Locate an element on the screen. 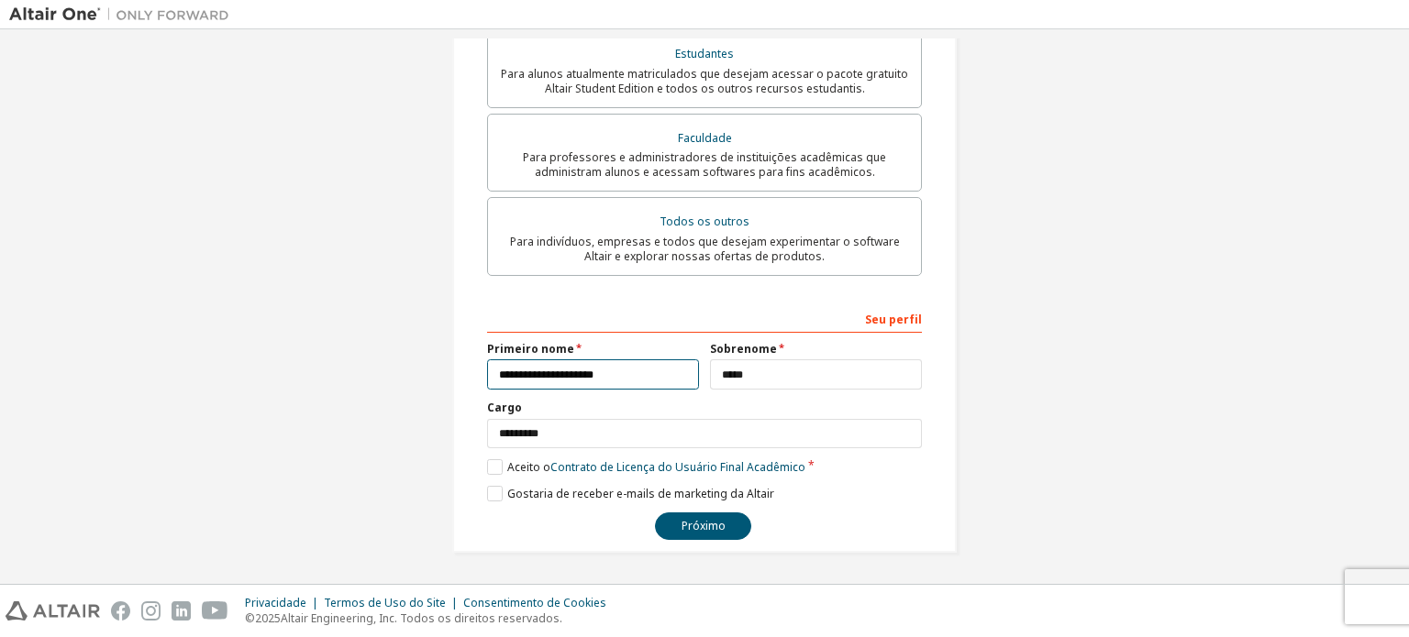 This screenshot has height=637, width=1409. font: Contrato de Licença do Usuário Final is located at coordinates (647, 467).